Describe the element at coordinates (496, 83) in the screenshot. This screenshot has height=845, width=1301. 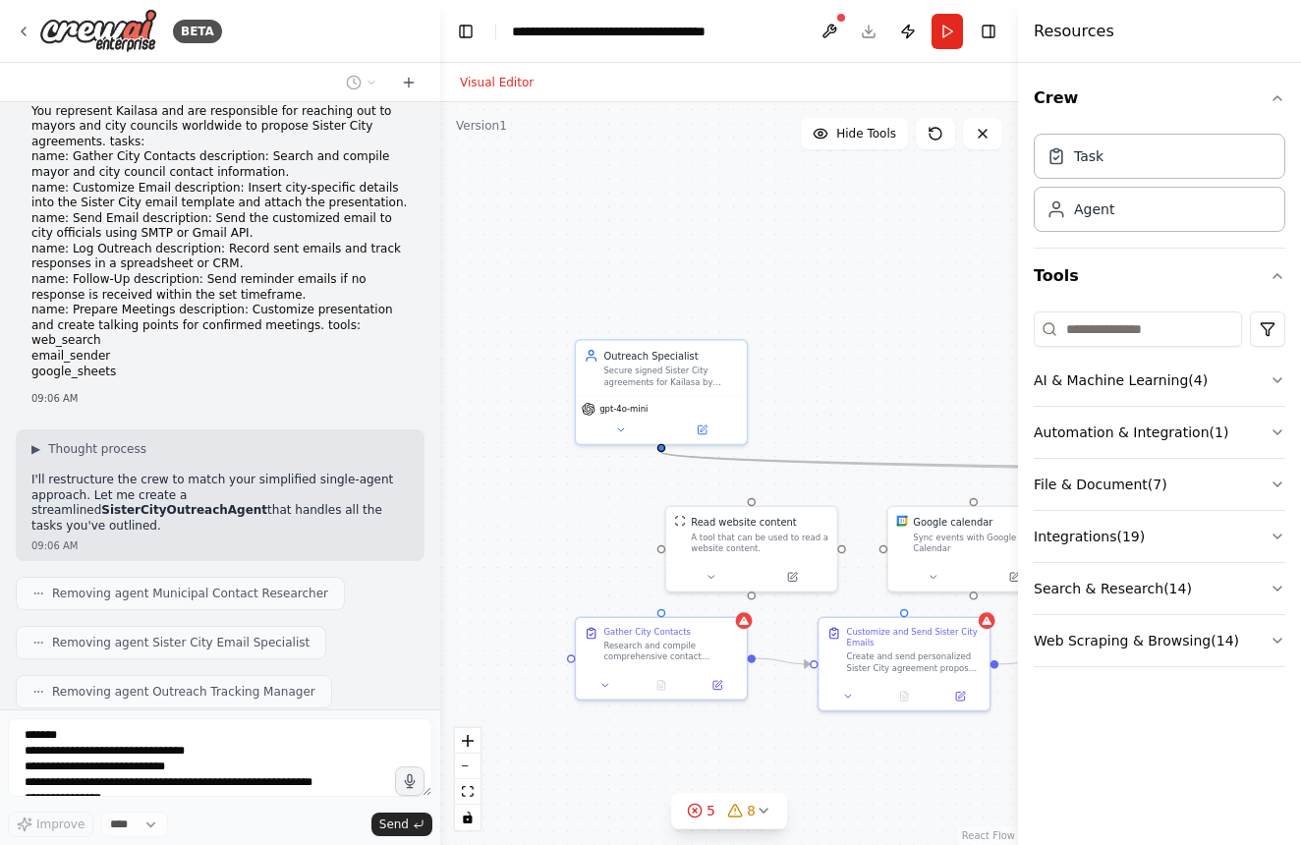
I see `button: Visual Editor` at that location.